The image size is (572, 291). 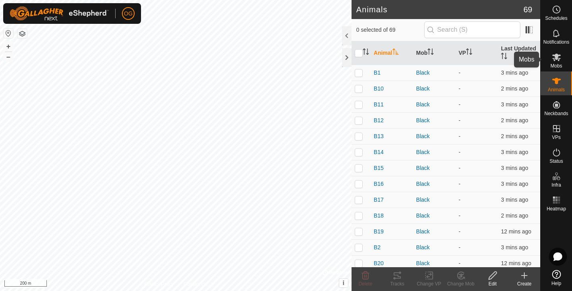 What do you see at coordinates (429, 284) in the screenshot?
I see `div: Change VP` at bounding box center [429, 284].